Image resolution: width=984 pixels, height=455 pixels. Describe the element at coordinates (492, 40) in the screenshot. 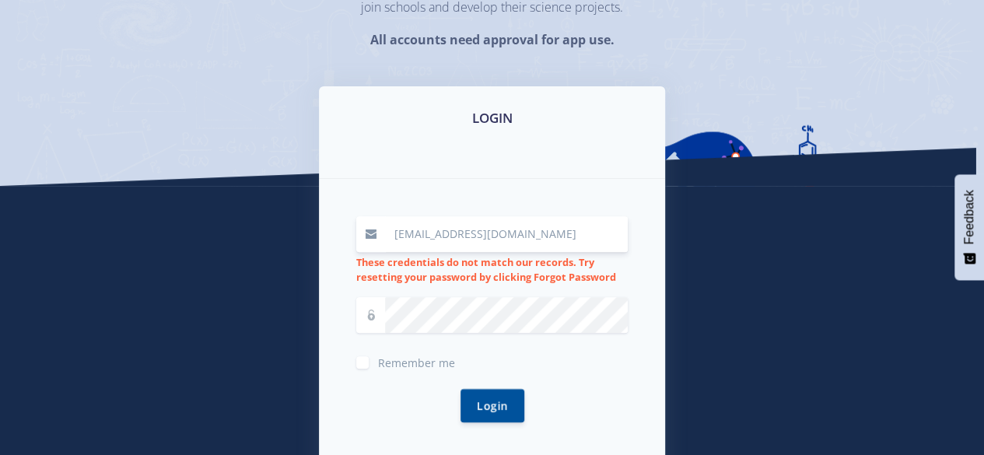

I see `strong: All accounts need approval for app use.` at that location.